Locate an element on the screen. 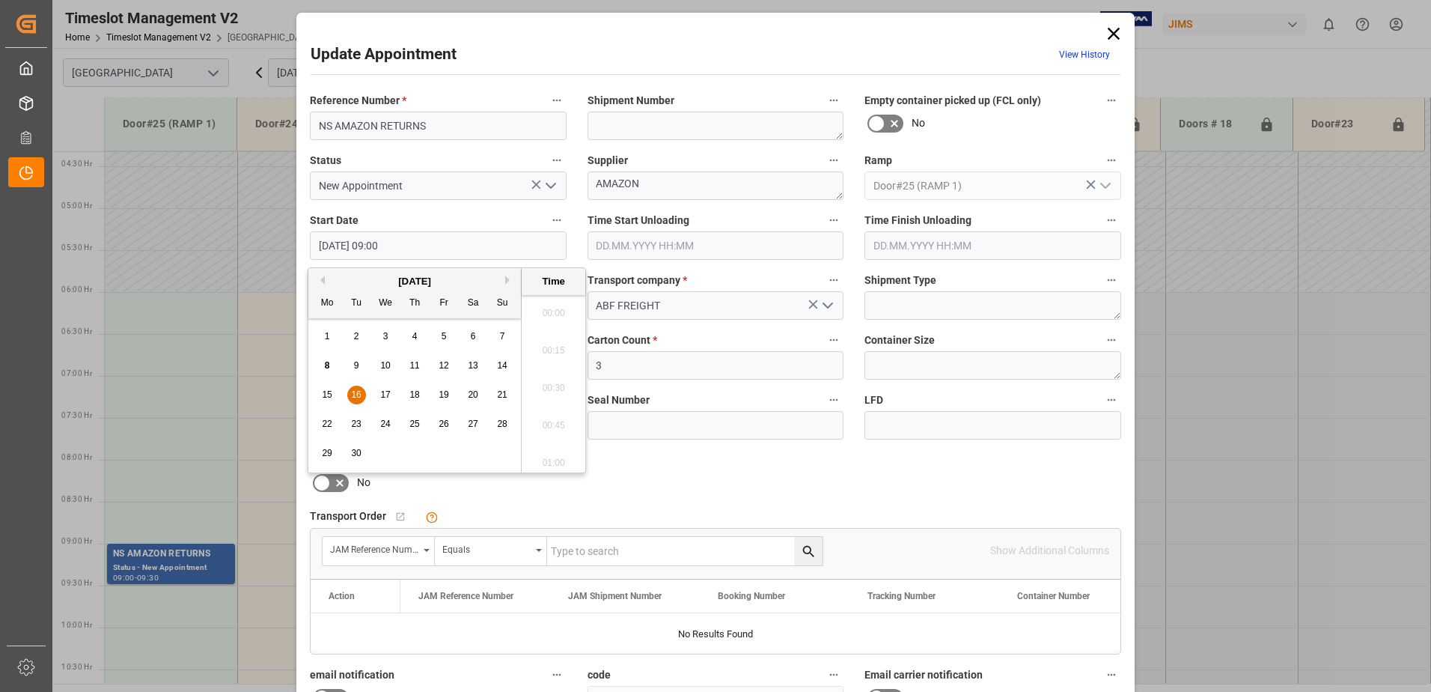 This screenshot has height=692, width=1431. div: Choose Saturday, September 13th, 2025 is located at coordinates (473, 365).